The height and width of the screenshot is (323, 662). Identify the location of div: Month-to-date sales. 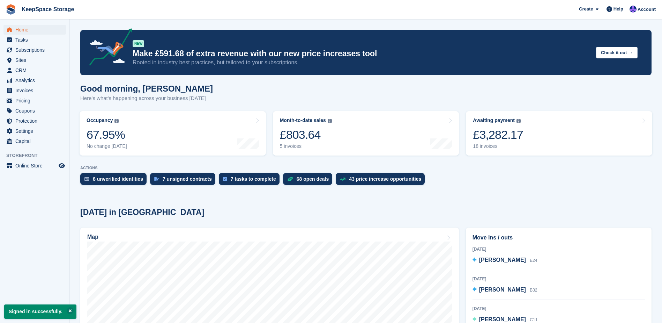
(303, 120).